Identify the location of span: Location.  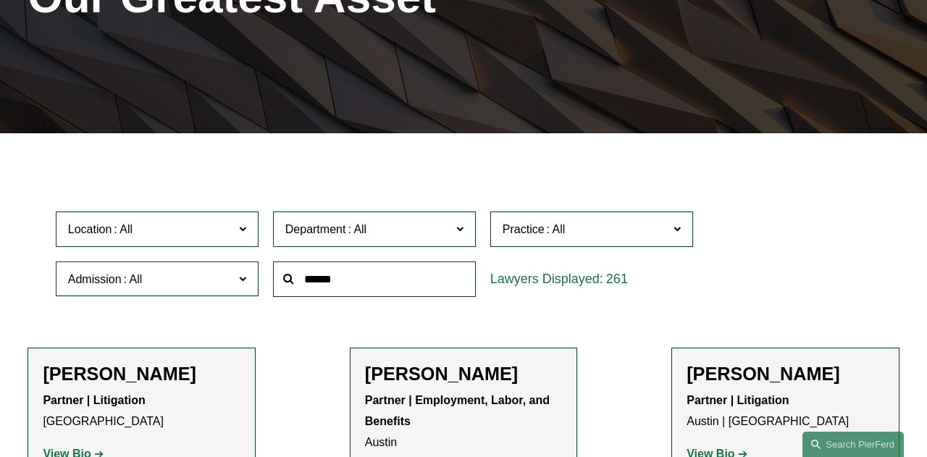
(90, 229).